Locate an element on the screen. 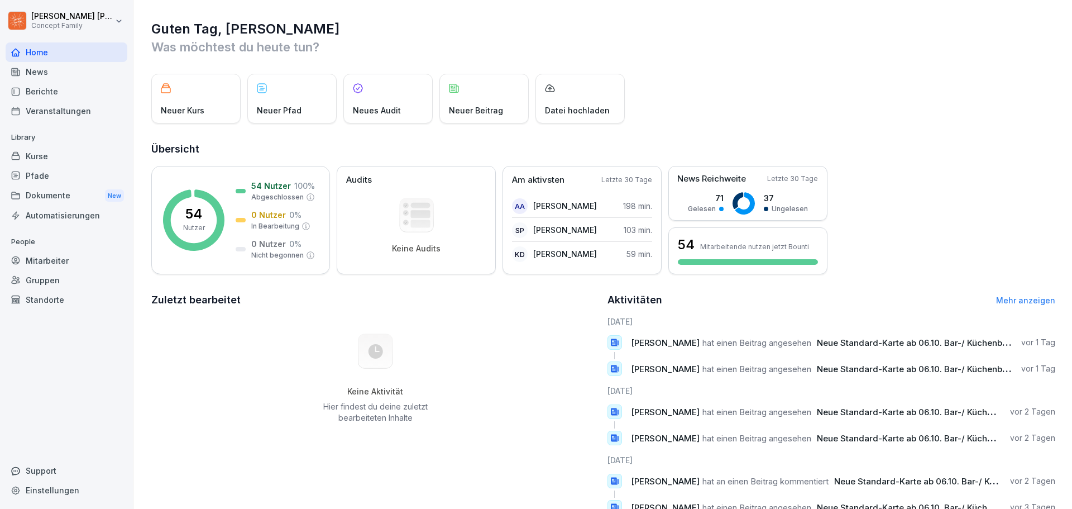  h2: Übersicht is located at coordinates (603, 149).